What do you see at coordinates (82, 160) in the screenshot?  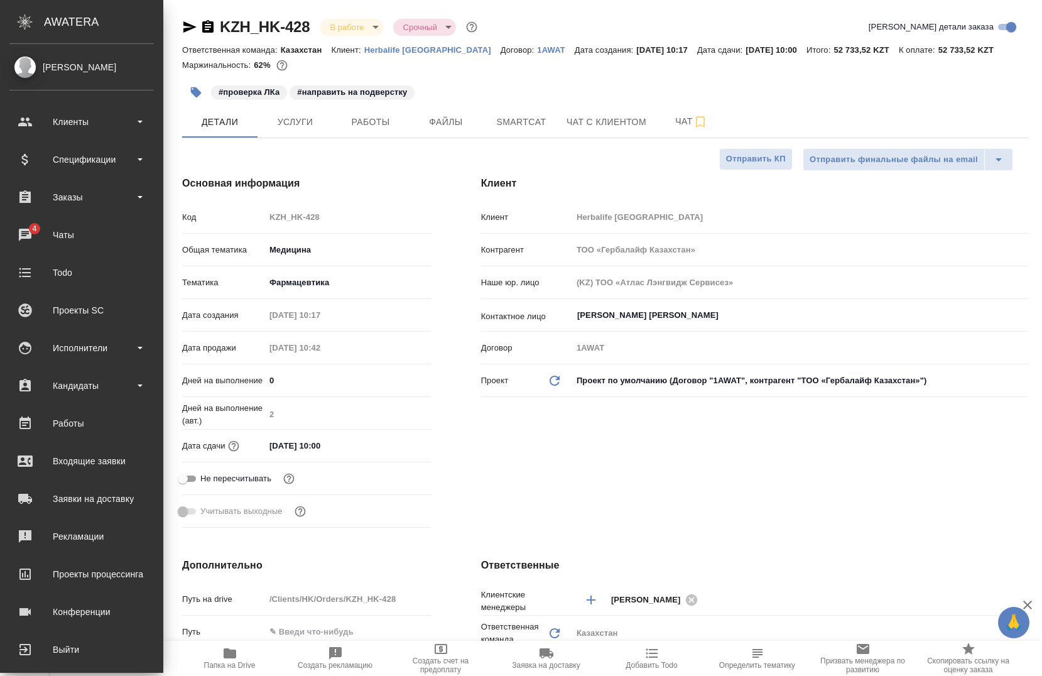 I see `div: Спецификации` at bounding box center [82, 160].